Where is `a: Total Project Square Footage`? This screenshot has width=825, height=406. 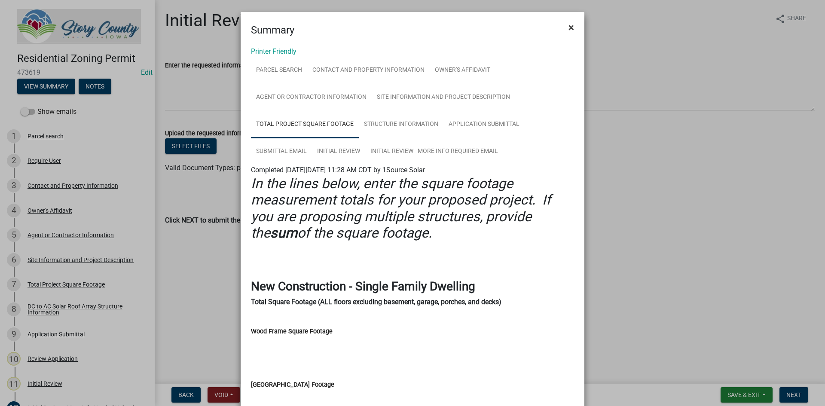
a: Total Project Square Footage is located at coordinates (305, 125).